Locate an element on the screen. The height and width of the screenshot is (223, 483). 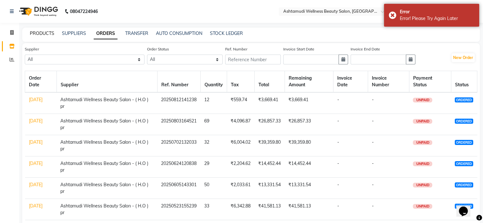
th: Total is located at coordinates (269, 82).